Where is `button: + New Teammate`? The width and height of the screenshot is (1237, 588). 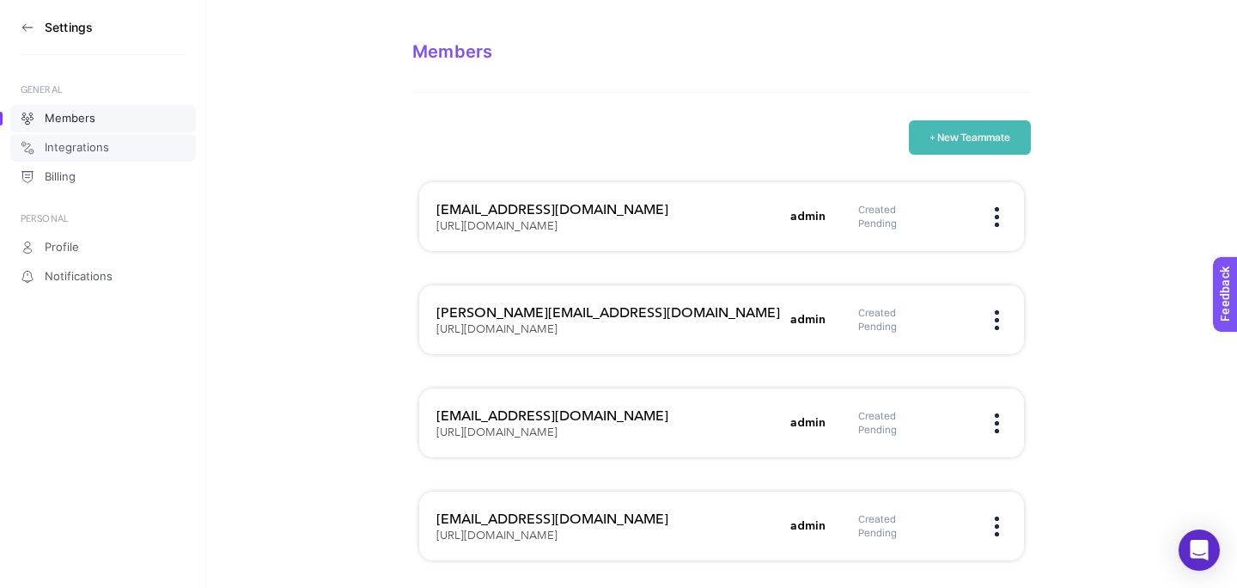 button: + New Teammate is located at coordinates (970, 137).